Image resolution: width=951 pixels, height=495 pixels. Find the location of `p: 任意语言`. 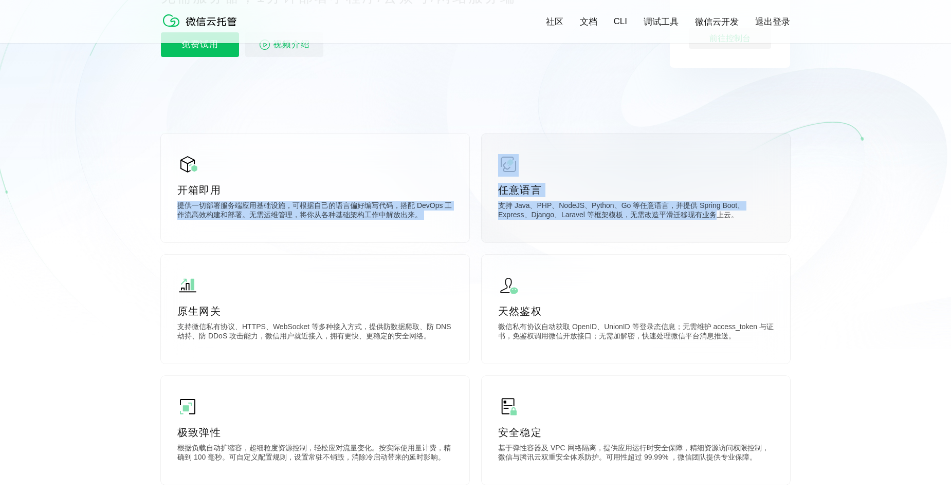

p: 任意语言 is located at coordinates (636, 190).